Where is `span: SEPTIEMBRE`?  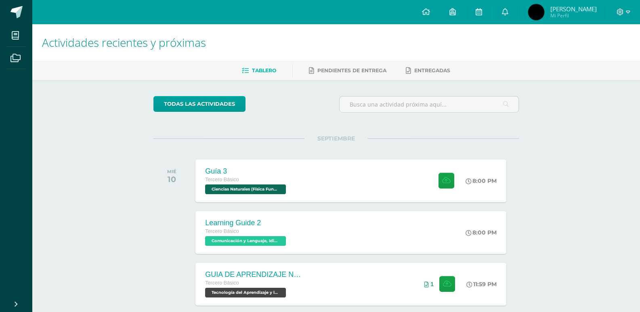
span: SEPTIEMBRE is located at coordinates (336, 138).